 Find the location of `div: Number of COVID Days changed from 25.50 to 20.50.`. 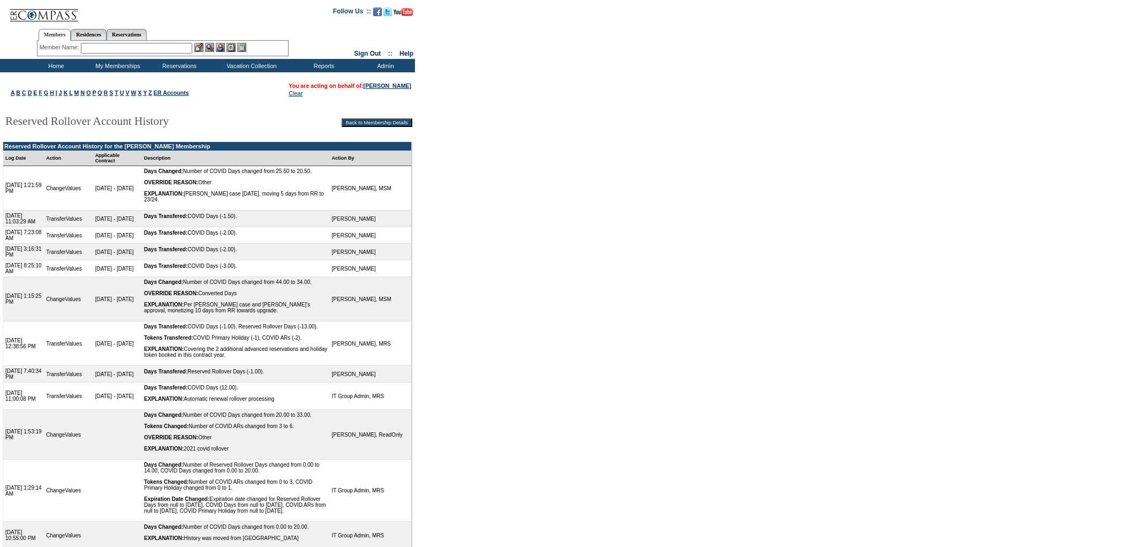

div: Number of COVID Days changed from 25.50 to 20.50. is located at coordinates (236, 171).